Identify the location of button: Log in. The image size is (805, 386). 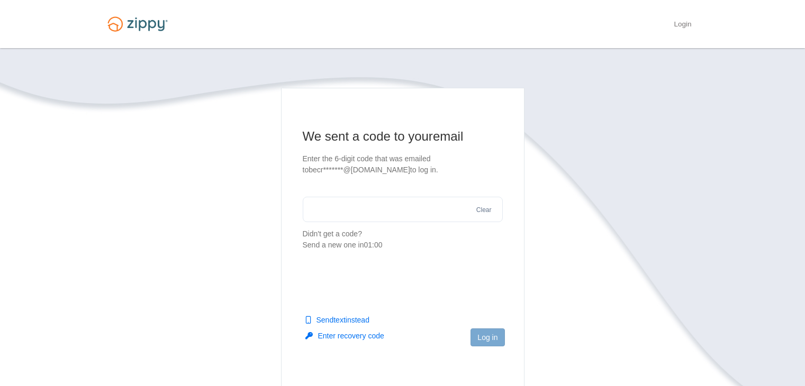
(487, 338).